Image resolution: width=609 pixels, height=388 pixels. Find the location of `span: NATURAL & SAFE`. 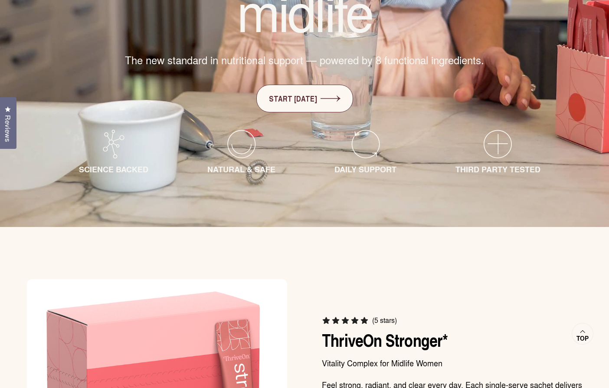

span: NATURAL & SAFE is located at coordinates (241, 169).